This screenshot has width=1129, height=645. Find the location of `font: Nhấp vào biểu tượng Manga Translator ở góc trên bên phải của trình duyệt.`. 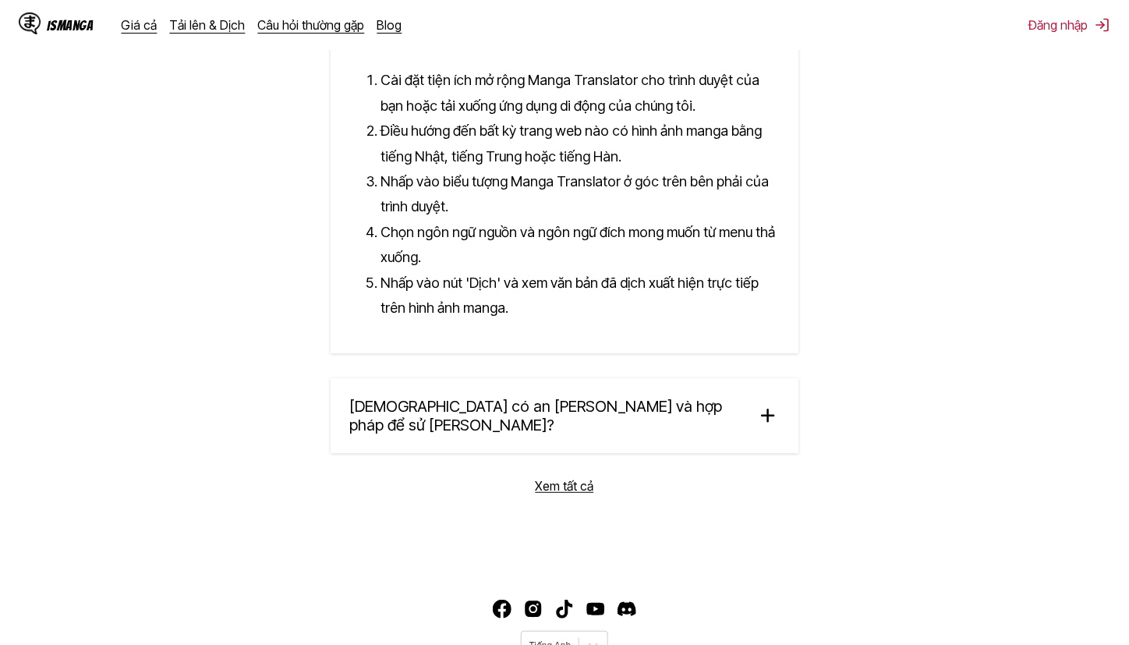

font: Nhấp vào biểu tượng Manga Translator ở góc trên bên phải của trình duyệt. is located at coordinates (575, 193).